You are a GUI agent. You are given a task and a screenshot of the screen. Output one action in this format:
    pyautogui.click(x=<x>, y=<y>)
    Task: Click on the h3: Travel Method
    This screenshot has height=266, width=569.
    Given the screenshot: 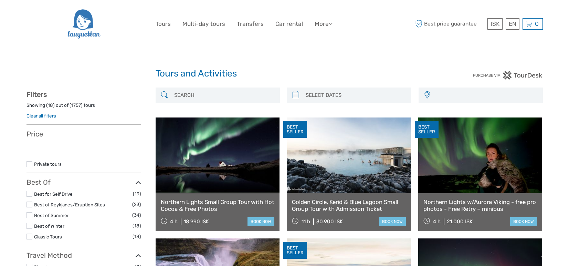 What is the action you would take?
    pyautogui.click(x=84, y=255)
    